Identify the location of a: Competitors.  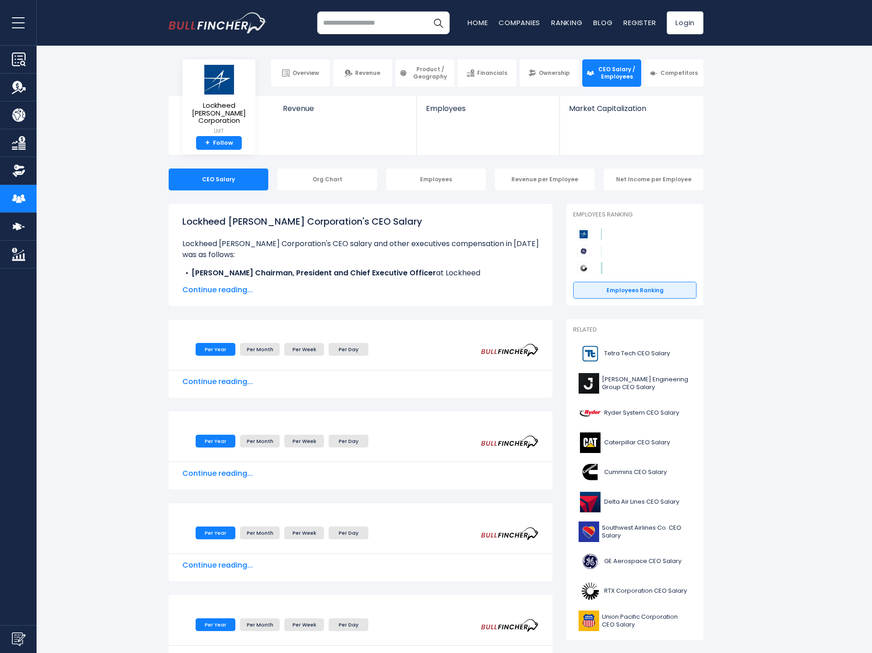
(673, 73).